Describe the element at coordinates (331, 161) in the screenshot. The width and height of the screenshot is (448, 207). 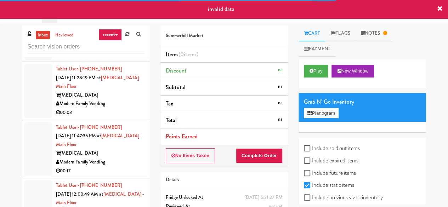
I see `label: Include expired items` at that location.